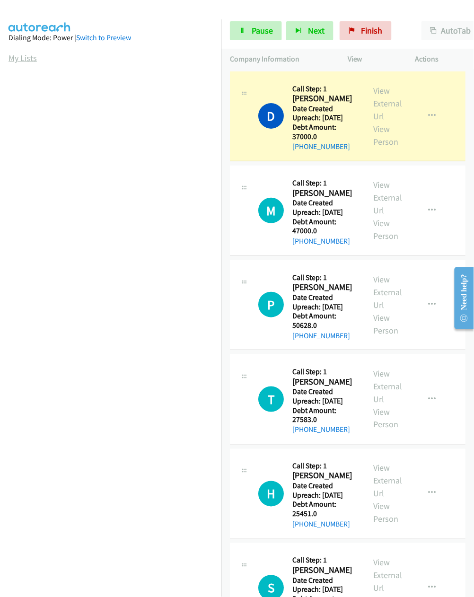 This screenshot has height=597, width=474. Describe the element at coordinates (262, 30) in the screenshot. I see `span: Pause` at that location.